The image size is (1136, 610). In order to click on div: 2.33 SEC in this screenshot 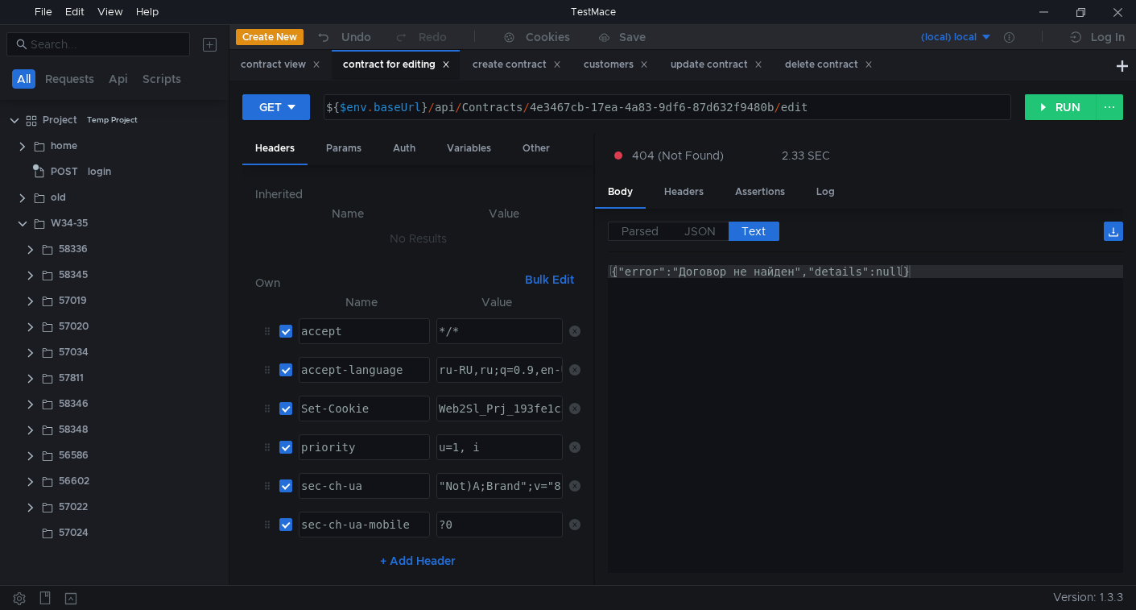, I will do `click(806, 155)`.